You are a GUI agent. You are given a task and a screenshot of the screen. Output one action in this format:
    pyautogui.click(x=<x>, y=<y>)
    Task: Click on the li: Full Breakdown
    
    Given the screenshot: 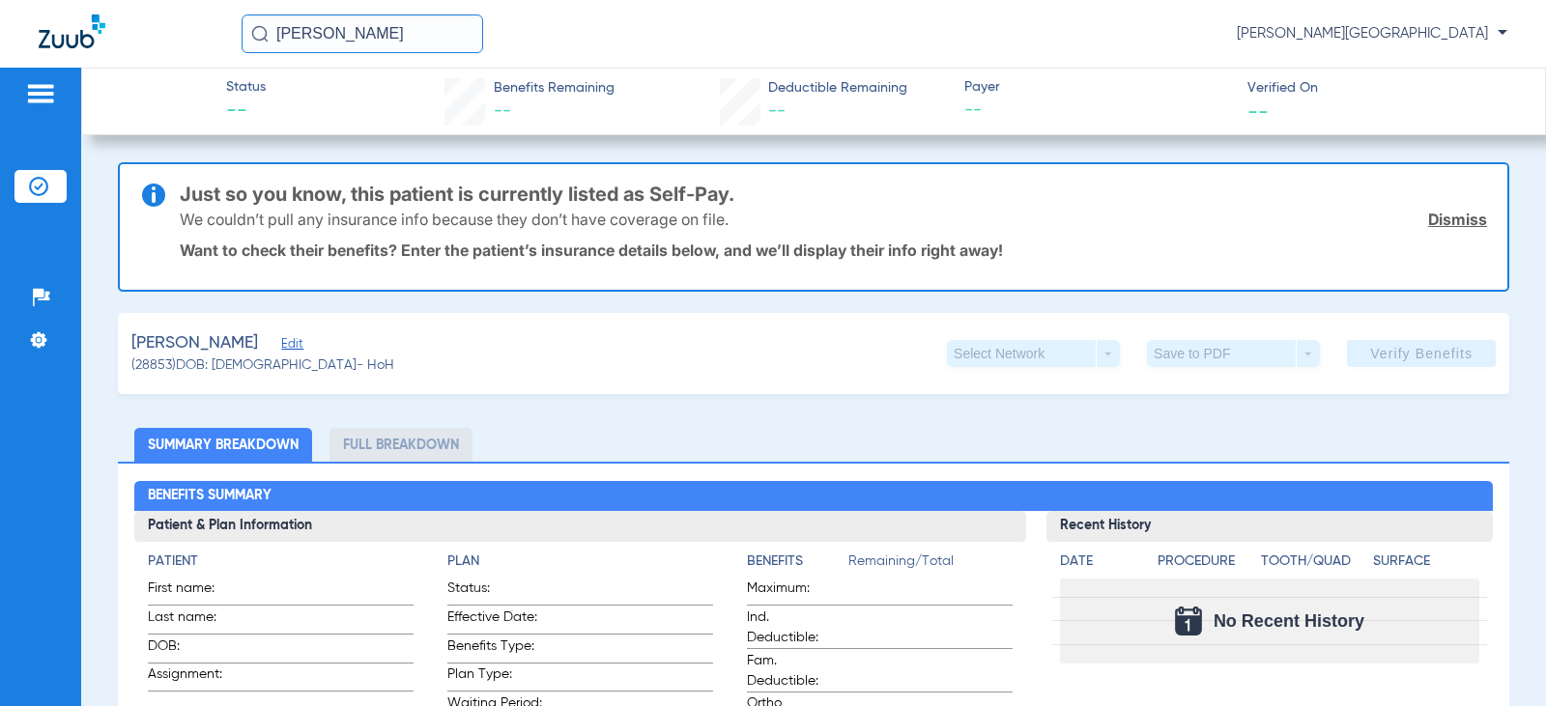 What is the action you would take?
    pyautogui.click(x=401, y=444)
    